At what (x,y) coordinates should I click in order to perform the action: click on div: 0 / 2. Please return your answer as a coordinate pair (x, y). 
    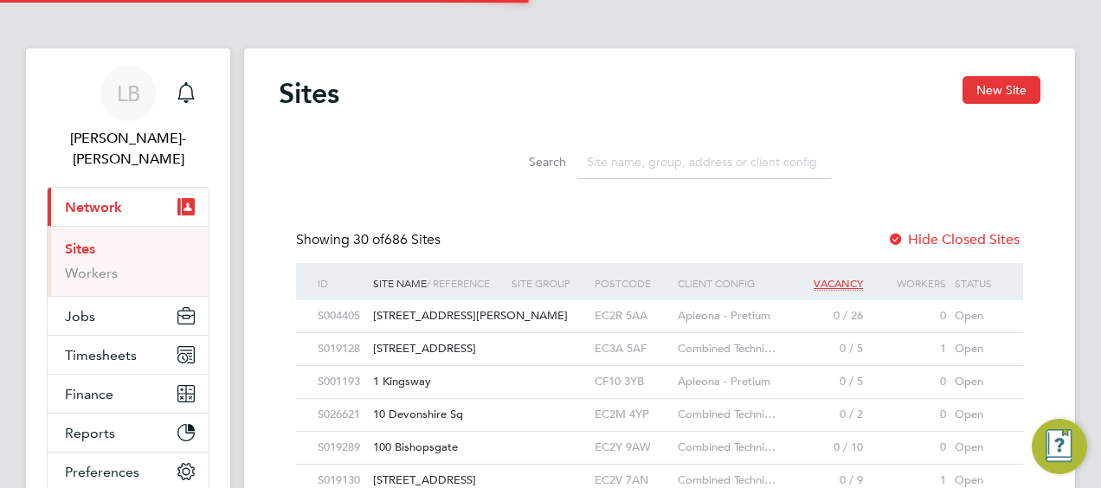
    Looking at the image, I should click on (826, 415).